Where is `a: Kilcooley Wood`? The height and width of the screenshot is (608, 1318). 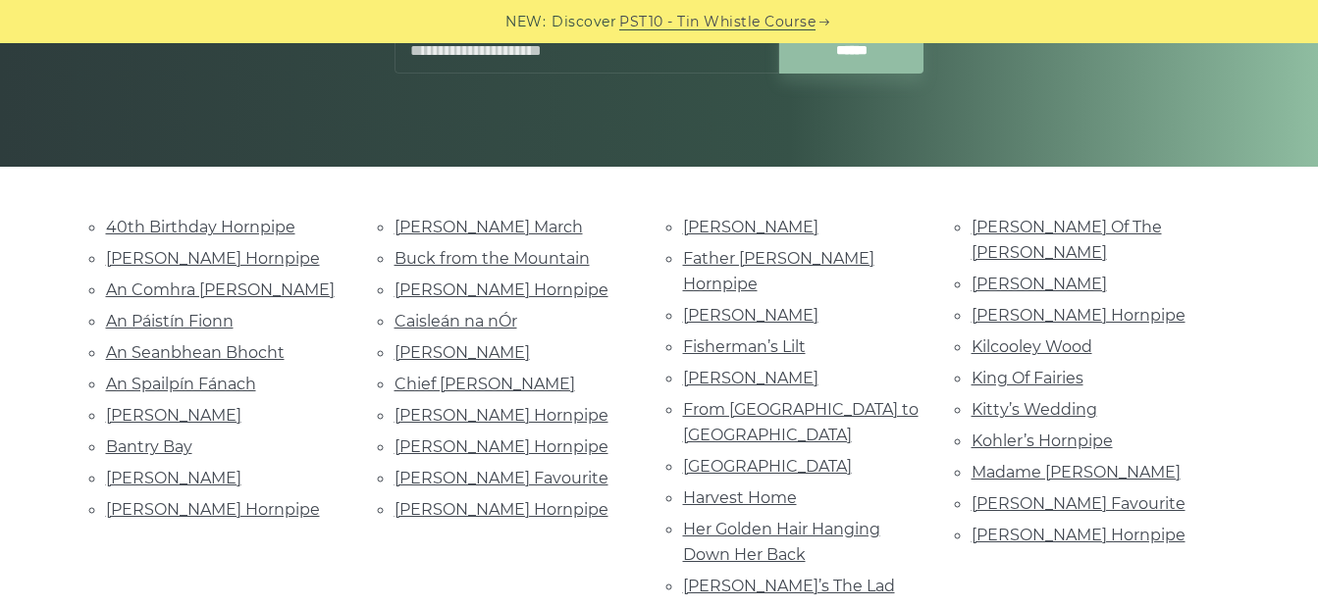 a: Kilcooley Wood is located at coordinates (1031, 346).